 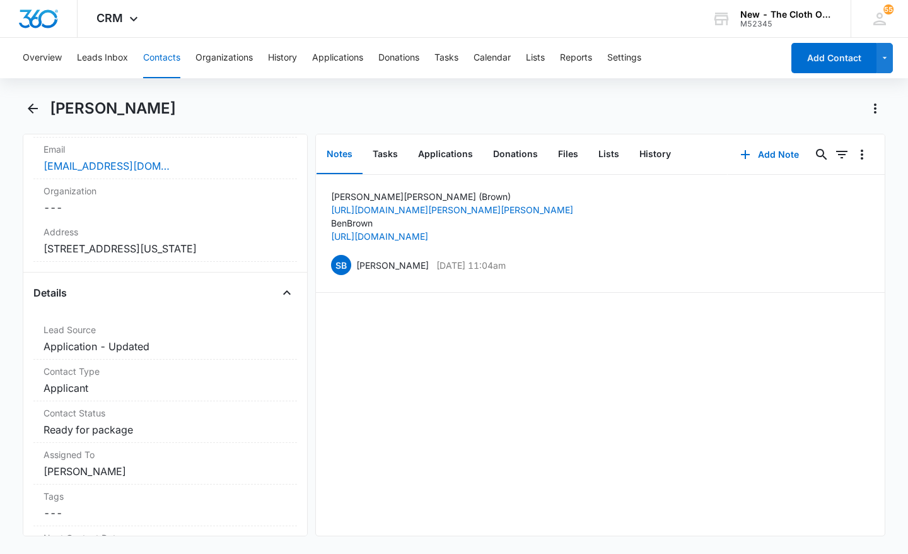 What do you see at coordinates (165, 199) in the screenshot?
I see `div: Organization---` at bounding box center [165, 199].